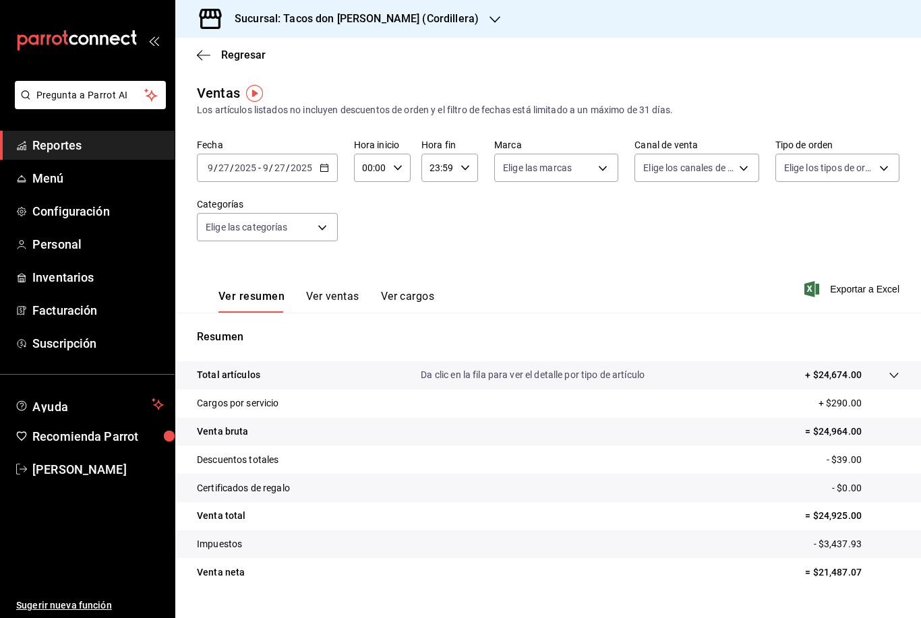 This screenshot has height=618, width=921. Describe the element at coordinates (229, 375) in the screenshot. I see `p: Total artículos` at that location.